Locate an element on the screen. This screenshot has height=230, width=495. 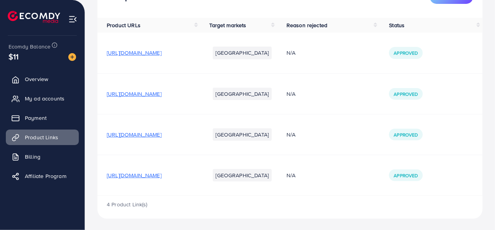
span: Ecomdy Balance is located at coordinates (30, 47).